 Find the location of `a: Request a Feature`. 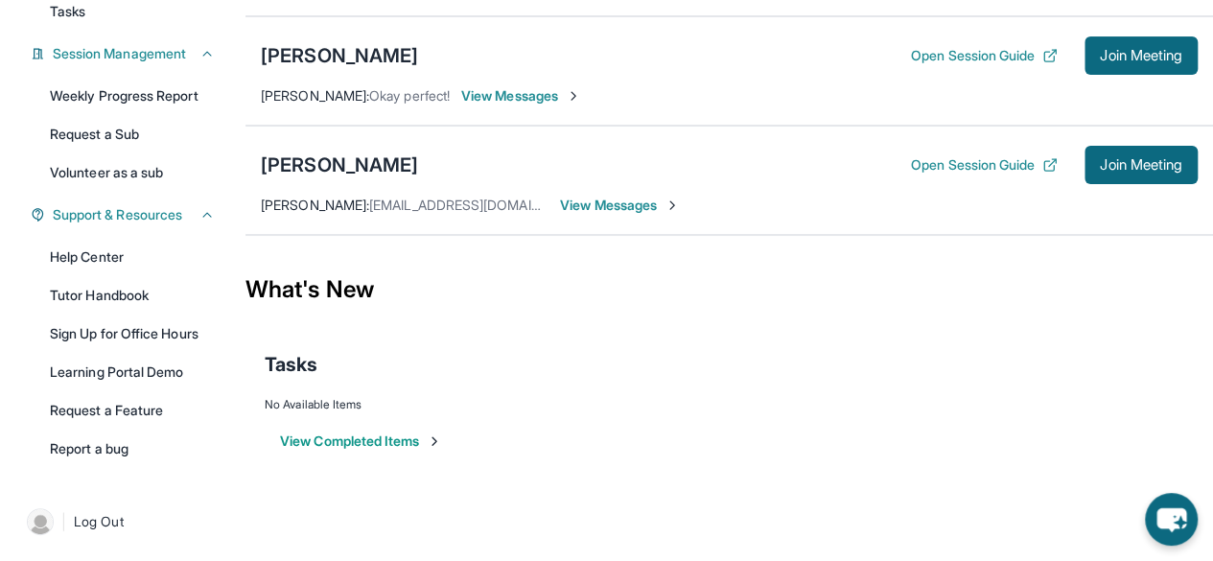

a: Request a Feature is located at coordinates (132, 410).